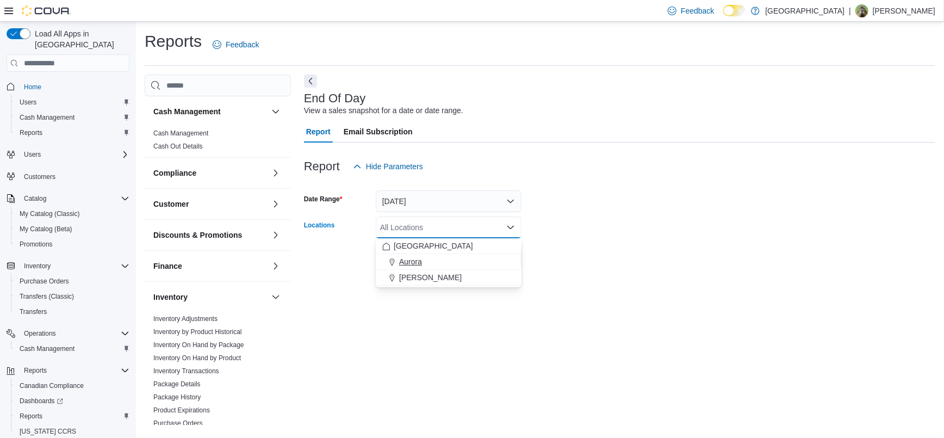 The height and width of the screenshot is (438, 944). What do you see at coordinates (72, 401) in the screenshot?
I see `span: Dashboards` at bounding box center [72, 401].